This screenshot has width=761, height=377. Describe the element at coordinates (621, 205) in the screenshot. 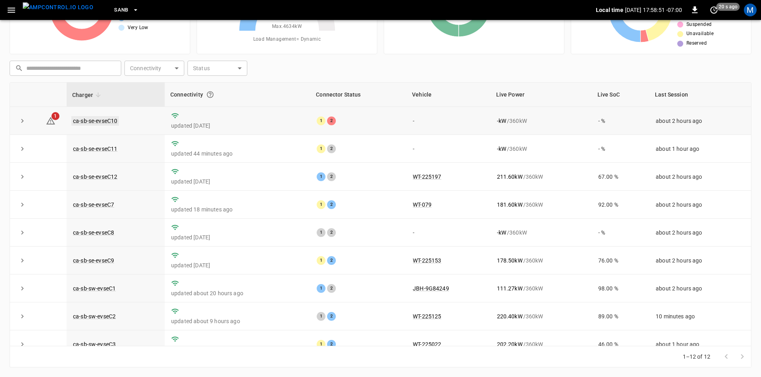

I see `td: 92.00 %` at that location.